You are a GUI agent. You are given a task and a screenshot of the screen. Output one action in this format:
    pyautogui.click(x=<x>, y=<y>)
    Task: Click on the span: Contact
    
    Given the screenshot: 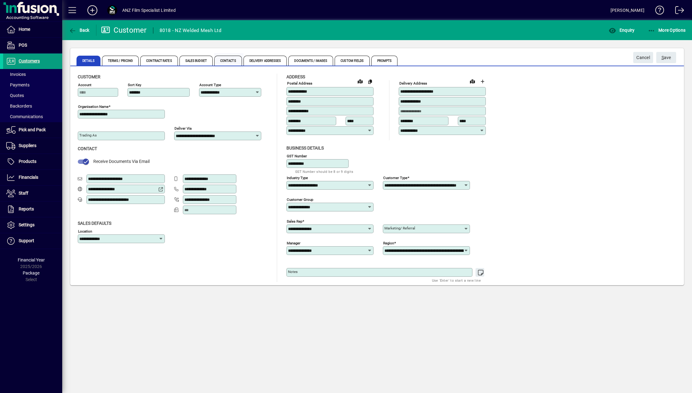 What is the action you would take?
    pyautogui.click(x=87, y=149)
    